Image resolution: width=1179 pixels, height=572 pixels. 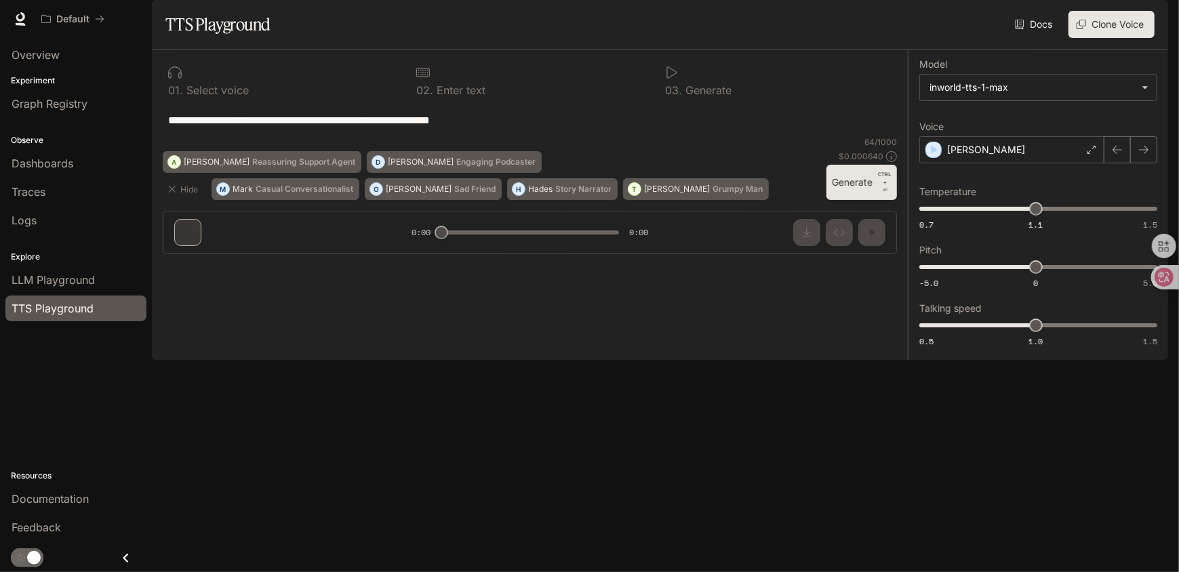 What do you see at coordinates (933, 64) in the screenshot?
I see `p: Model` at bounding box center [933, 64].